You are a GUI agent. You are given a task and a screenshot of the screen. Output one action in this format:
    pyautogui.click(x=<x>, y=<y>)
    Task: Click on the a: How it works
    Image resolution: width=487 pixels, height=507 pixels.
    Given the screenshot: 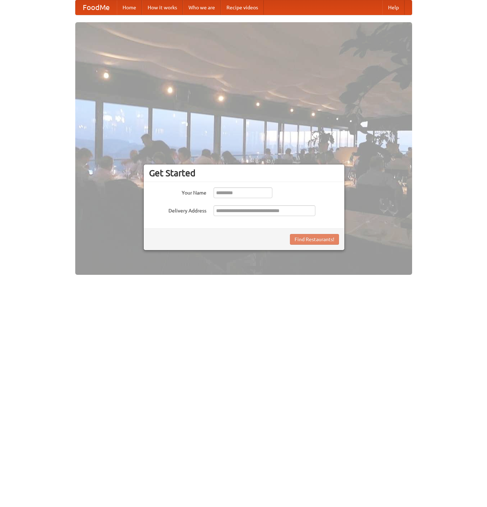 What is the action you would take?
    pyautogui.click(x=162, y=8)
    